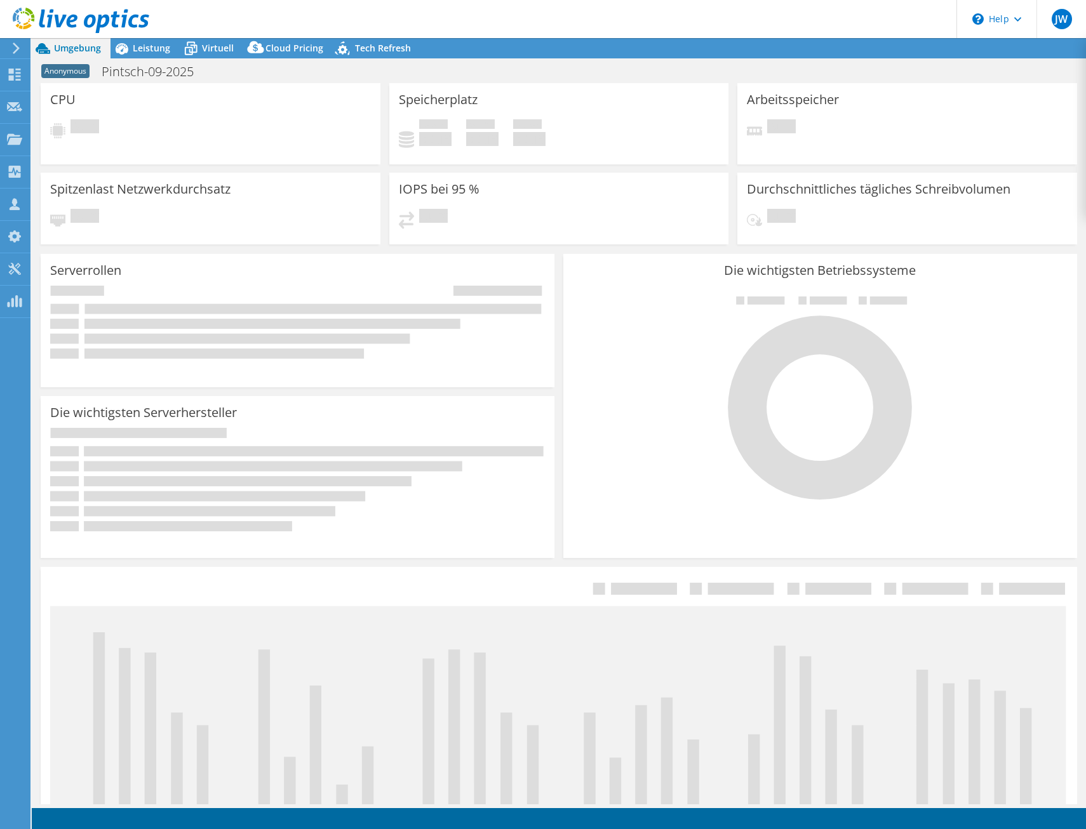 The height and width of the screenshot is (829, 1086). What do you see at coordinates (218, 48) in the screenshot?
I see `span: Virtuell` at bounding box center [218, 48].